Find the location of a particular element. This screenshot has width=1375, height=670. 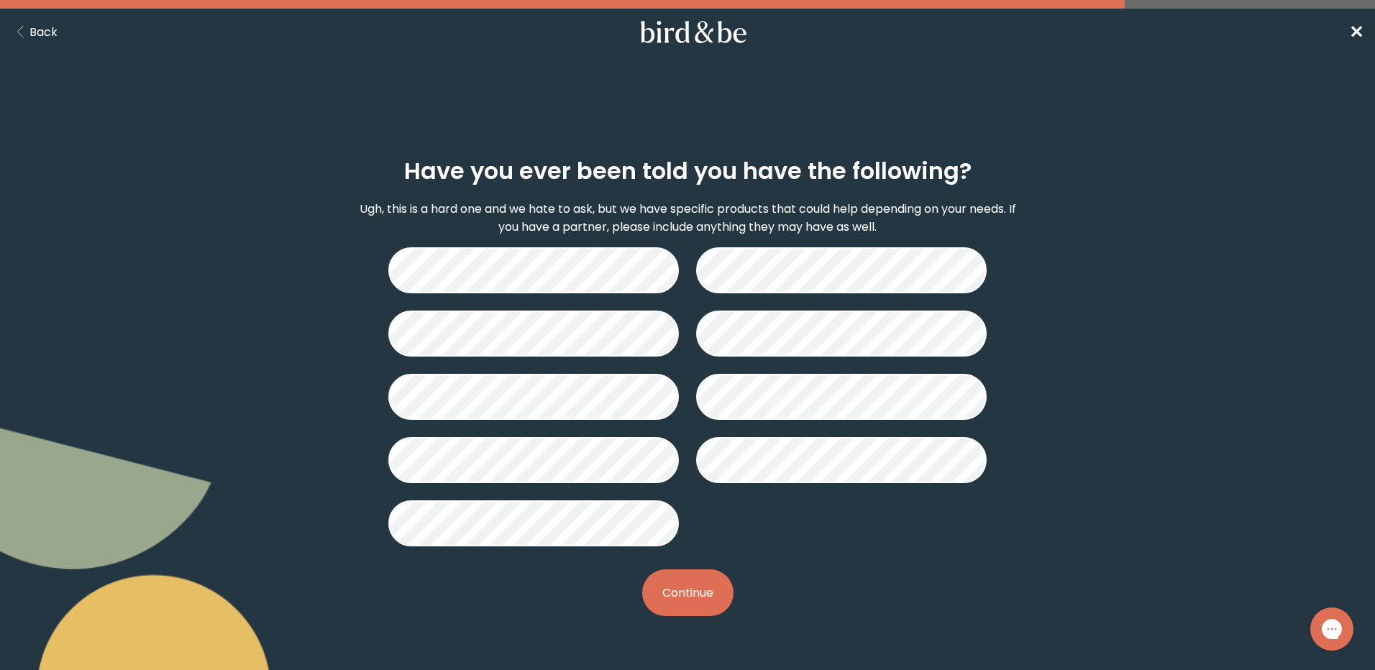

button: Back Button is located at coordinates (35, 32).